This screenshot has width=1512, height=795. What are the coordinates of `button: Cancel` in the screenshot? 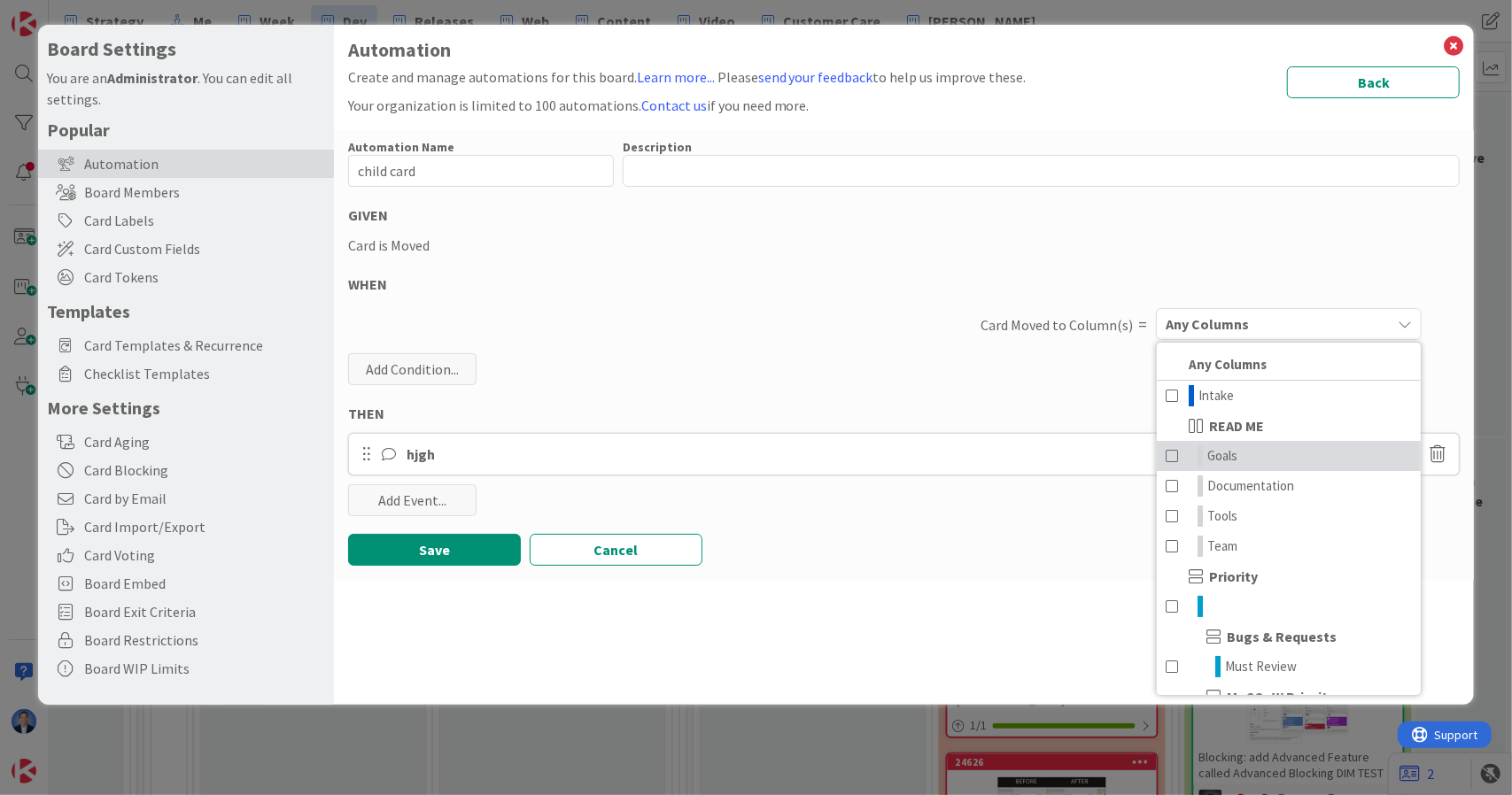 It's located at (616, 550).